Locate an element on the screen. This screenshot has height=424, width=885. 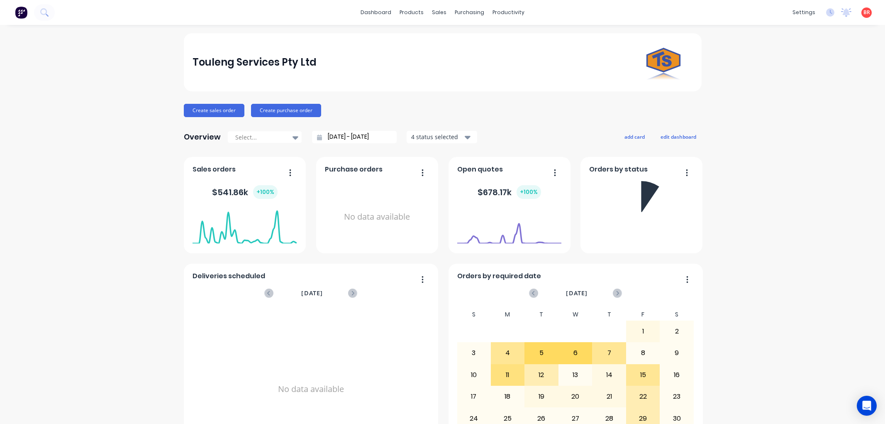
div: No data available is located at coordinates (377, 217).